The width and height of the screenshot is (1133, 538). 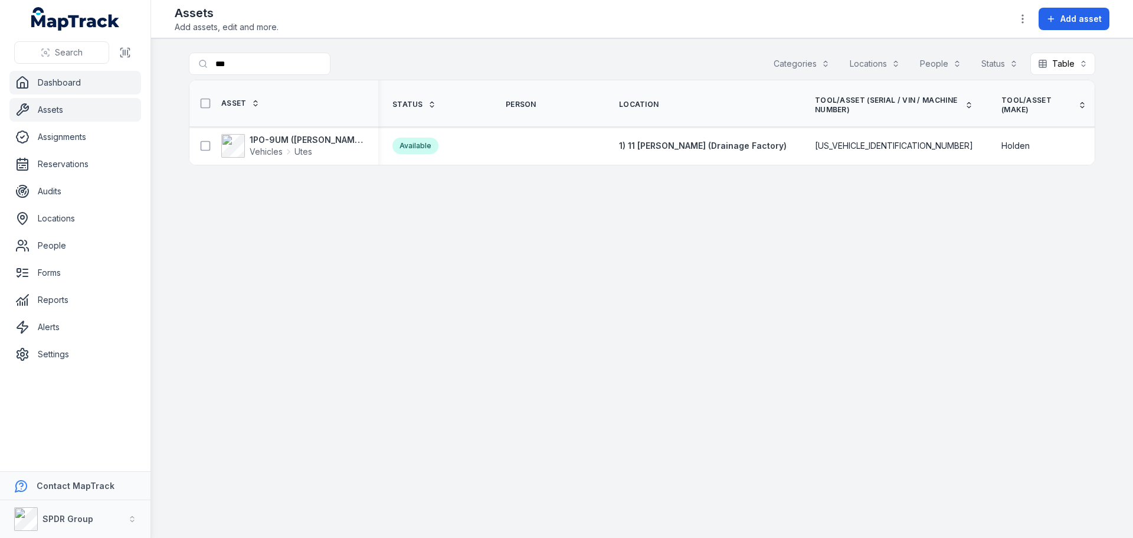 I want to click on button: People, so click(x=941, y=64).